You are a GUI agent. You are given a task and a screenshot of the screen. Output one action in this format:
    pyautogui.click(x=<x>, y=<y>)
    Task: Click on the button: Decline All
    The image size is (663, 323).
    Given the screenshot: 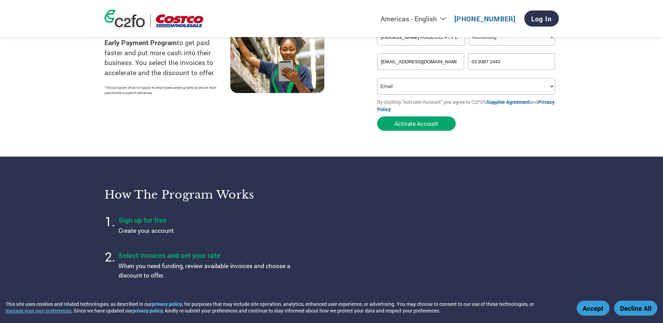 What is the action you would take?
    pyautogui.click(x=636, y=308)
    